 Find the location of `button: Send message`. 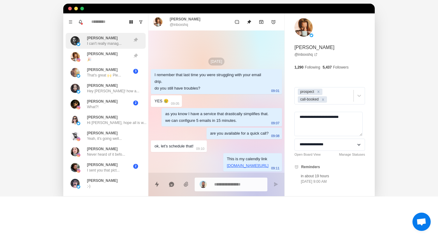

button: Send message is located at coordinates (276, 184).